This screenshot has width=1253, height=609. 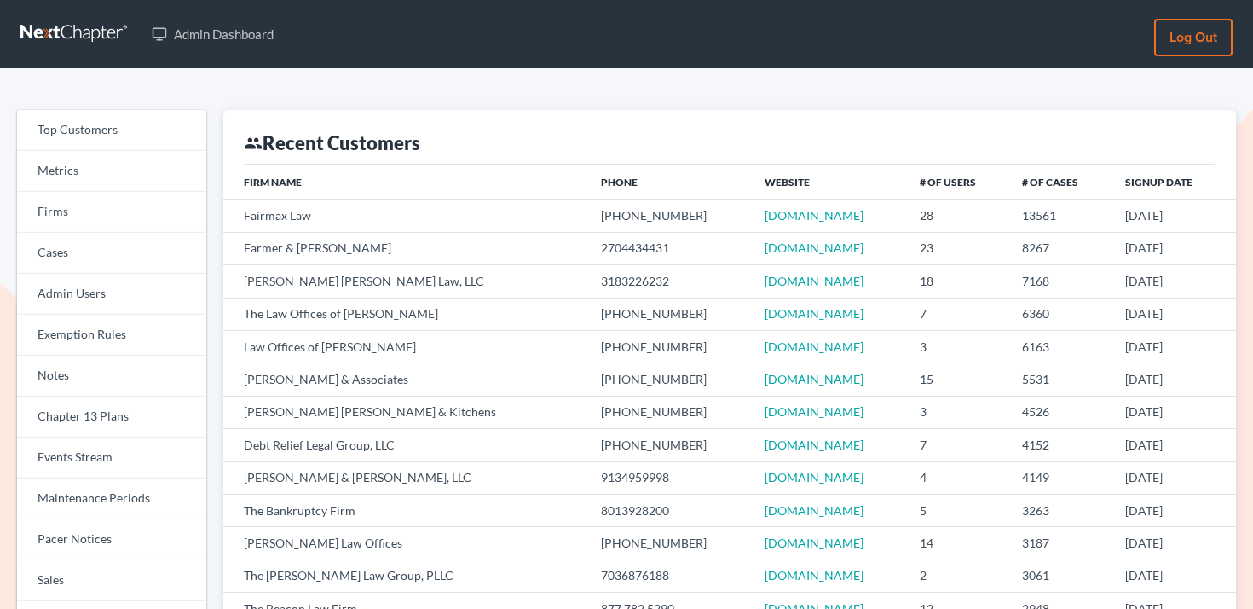 I want to click on a: Top Customers, so click(x=112, y=130).